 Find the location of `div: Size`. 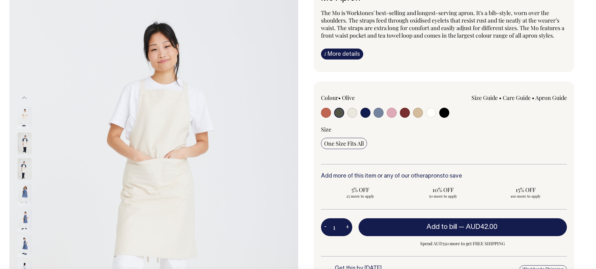

div: Size is located at coordinates (444, 129).